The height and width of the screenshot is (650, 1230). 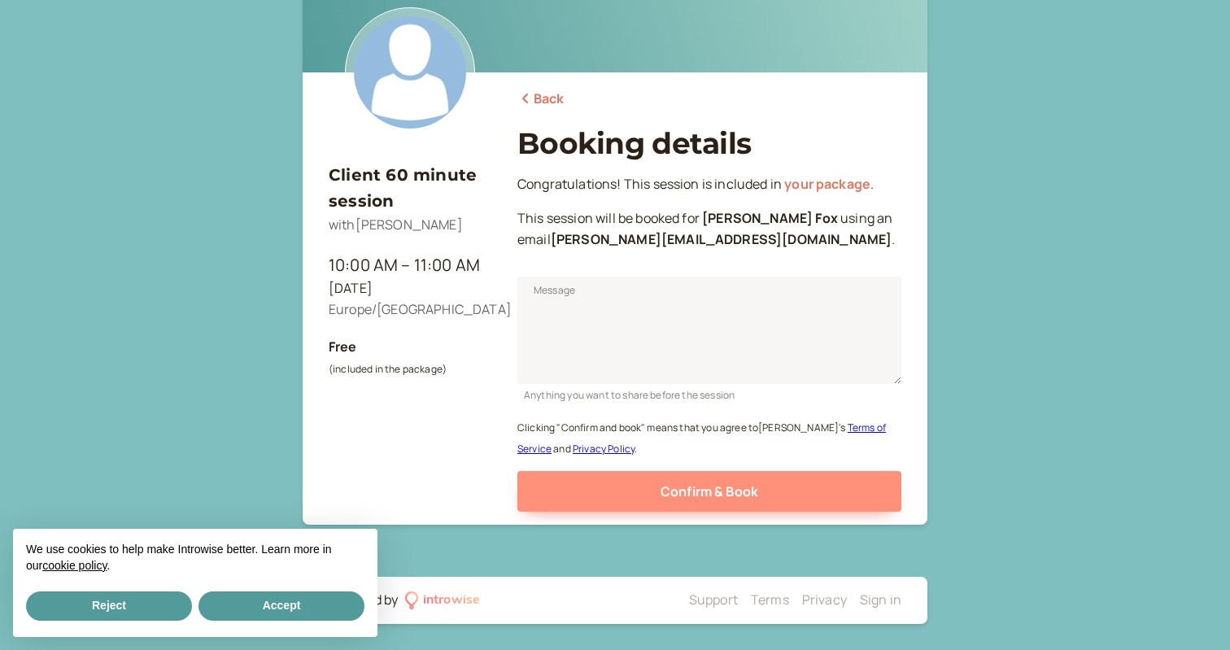 What do you see at coordinates (709, 229) in the screenshot?
I see `p: This session will be booked for using an email .` at bounding box center [709, 229].